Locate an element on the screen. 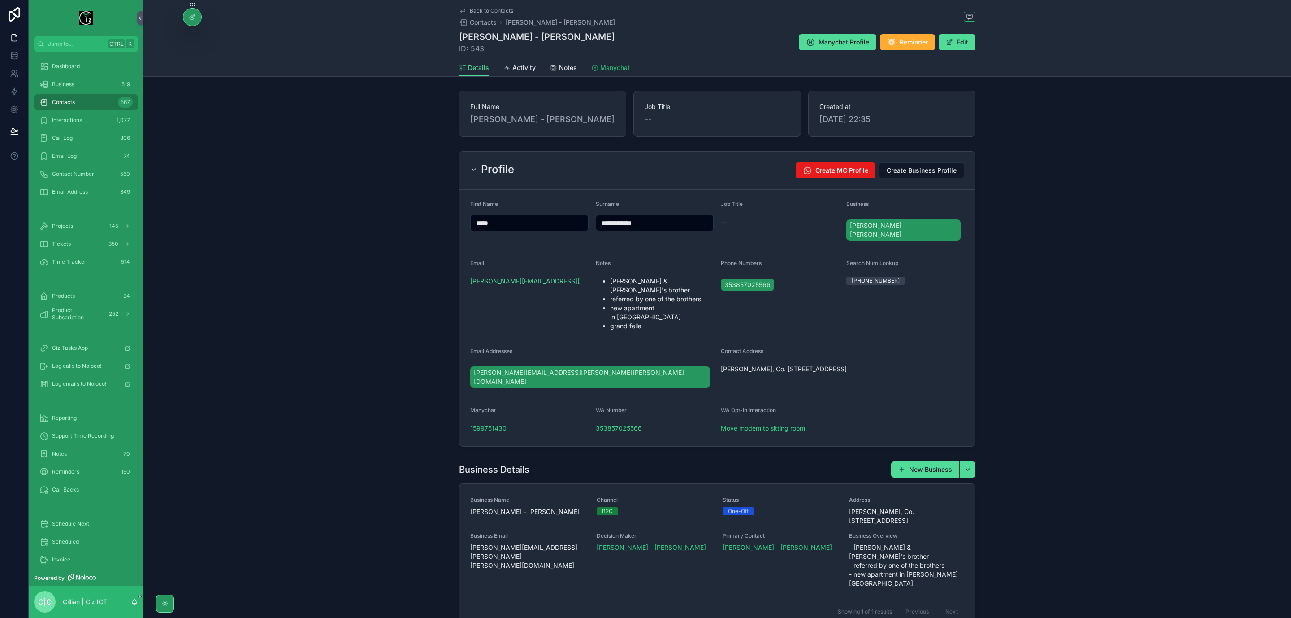 This screenshot has width=1291, height=618. a: Call Backs is located at coordinates (86, 490).